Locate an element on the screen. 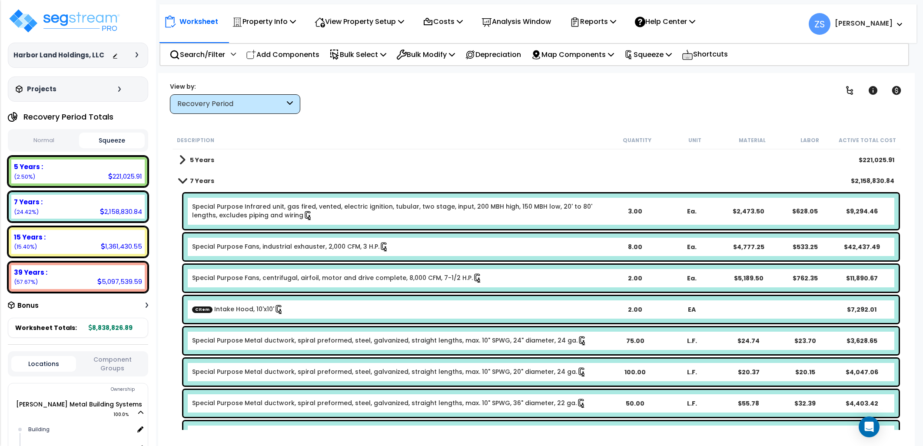 The image size is (923, 446). span: Worksheet Totals: is located at coordinates (46, 328).